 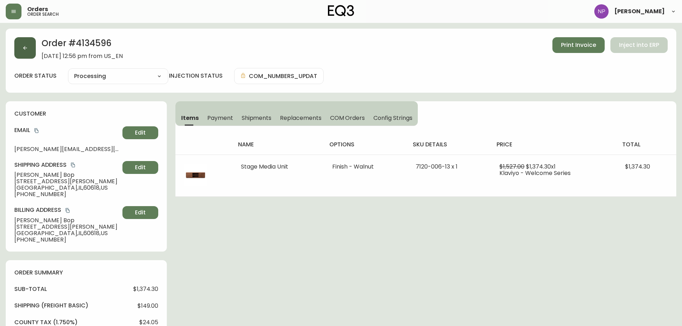 I want to click on span: Stage Media Unit, so click(x=265, y=167).